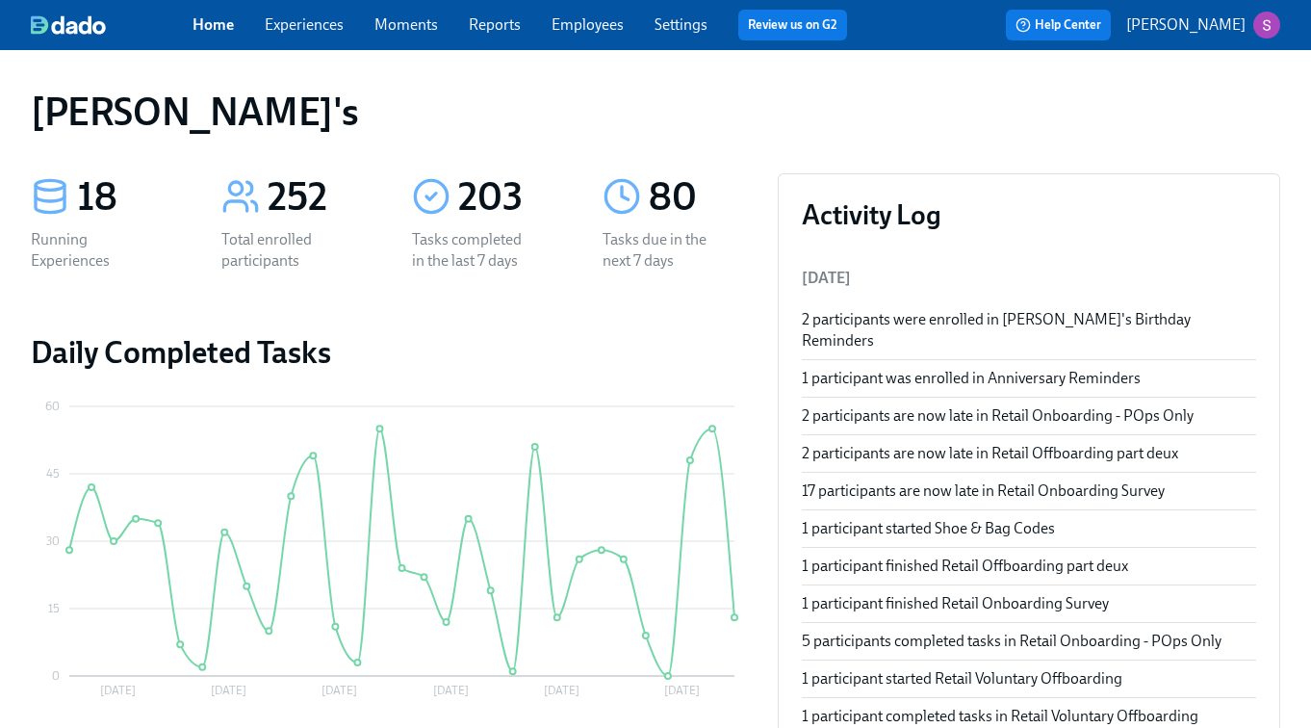 This screenshot has height=728, width=1311. I want to click on div: Total enrolled participants, so click(283, 250).